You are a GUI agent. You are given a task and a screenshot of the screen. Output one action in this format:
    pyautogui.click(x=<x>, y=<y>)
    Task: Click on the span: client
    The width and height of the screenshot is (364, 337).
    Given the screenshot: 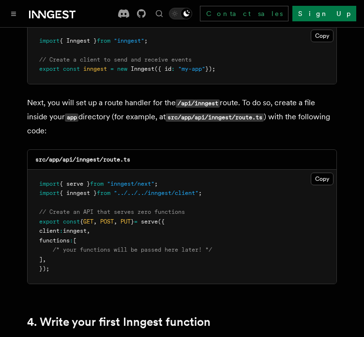 What is the action you would take?
    pyautogui.click(x=49, y=231)
    